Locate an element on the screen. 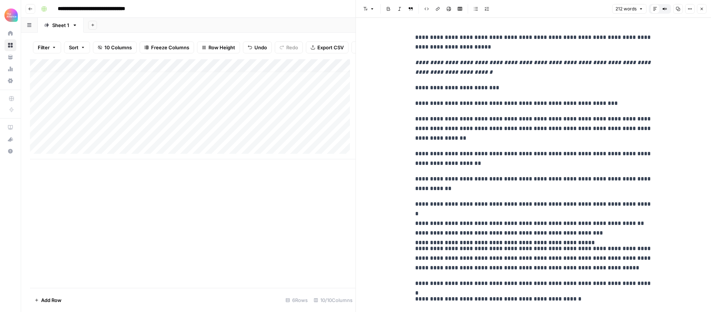 Image resolution: width=711 pixels, height=312 pixels. a: Your Data is located at coordinates (10, 57).